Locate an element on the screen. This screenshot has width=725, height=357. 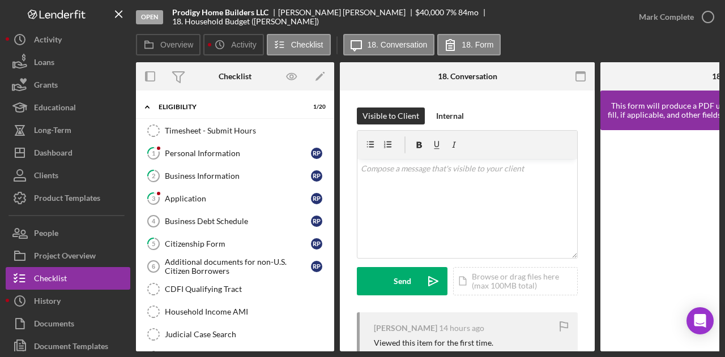
tspan: 6 is located at coordinates (154, 267).